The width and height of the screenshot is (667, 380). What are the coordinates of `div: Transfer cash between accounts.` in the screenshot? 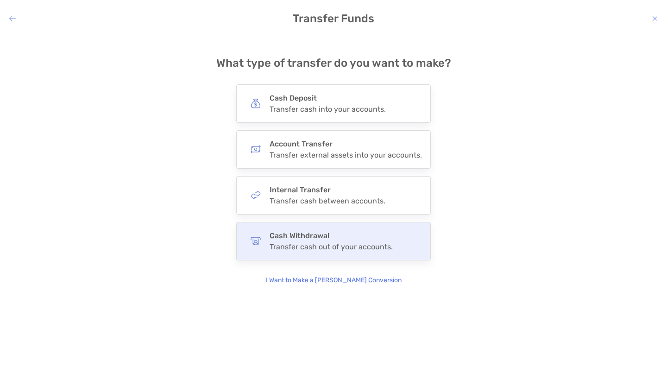 It's located at (327, 200).